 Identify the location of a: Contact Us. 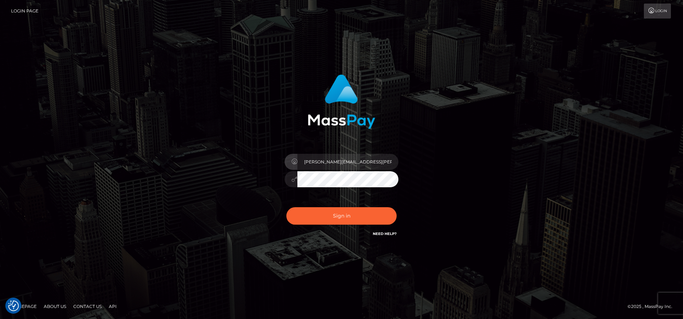
(88, 306).